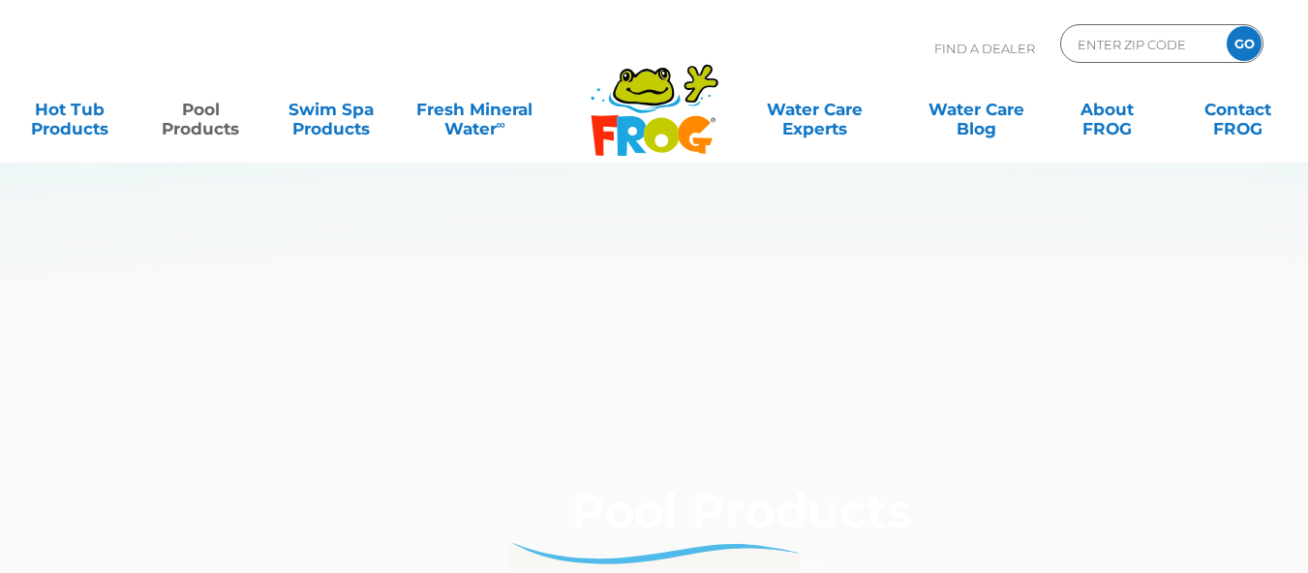 Image resolution: width=1308 pixels, height=573 pixels. Describe the element at coordinates (70, 109) in the screenshot. I see `a: Hot TubProducts` at that location.